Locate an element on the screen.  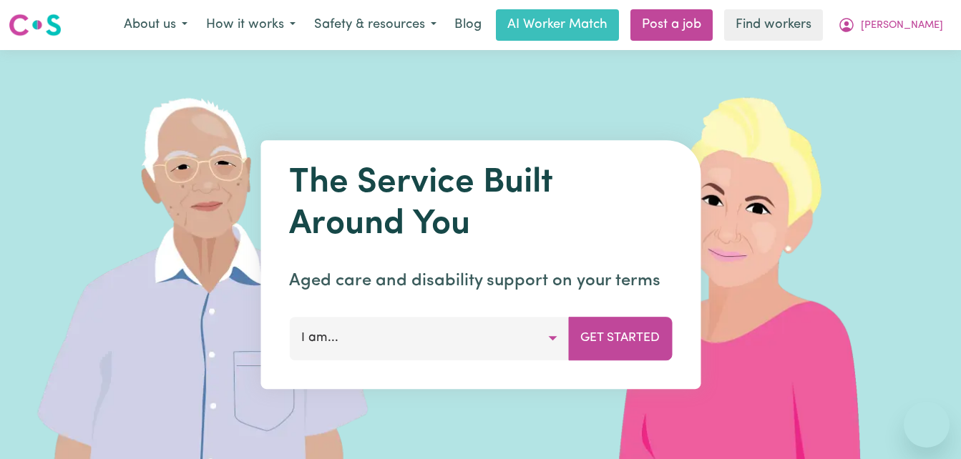
button: I am... is located at coordinates (428, 338).